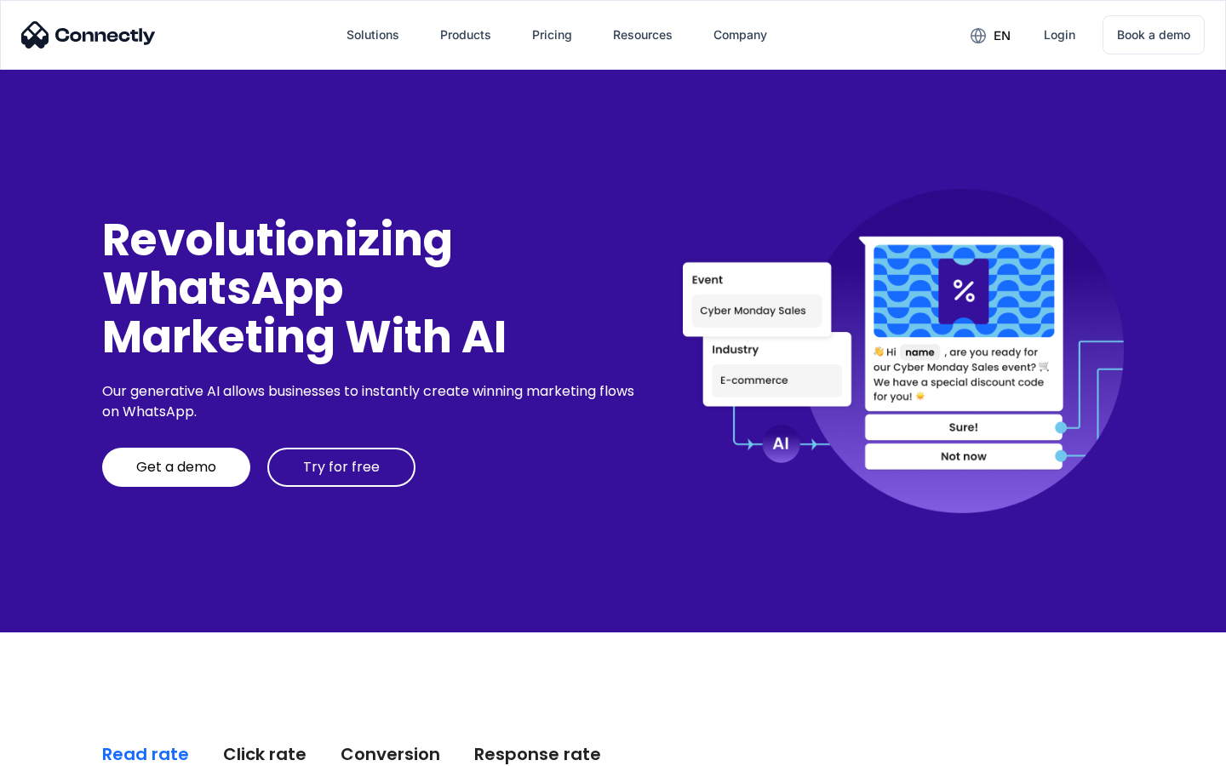 This screenshot has height=766, width=1226. I want to click on div: Pricing, so click(552, 35).